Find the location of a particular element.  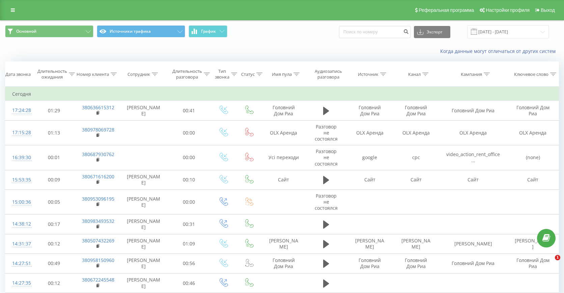

a: 380983493532 is located at coordinates (98, 221).